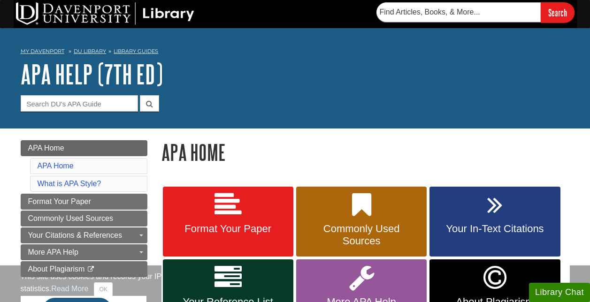  Describe the element at coordinates (495, 229) in the screenshot. I see `span: Your In-Text Citations` at that location.